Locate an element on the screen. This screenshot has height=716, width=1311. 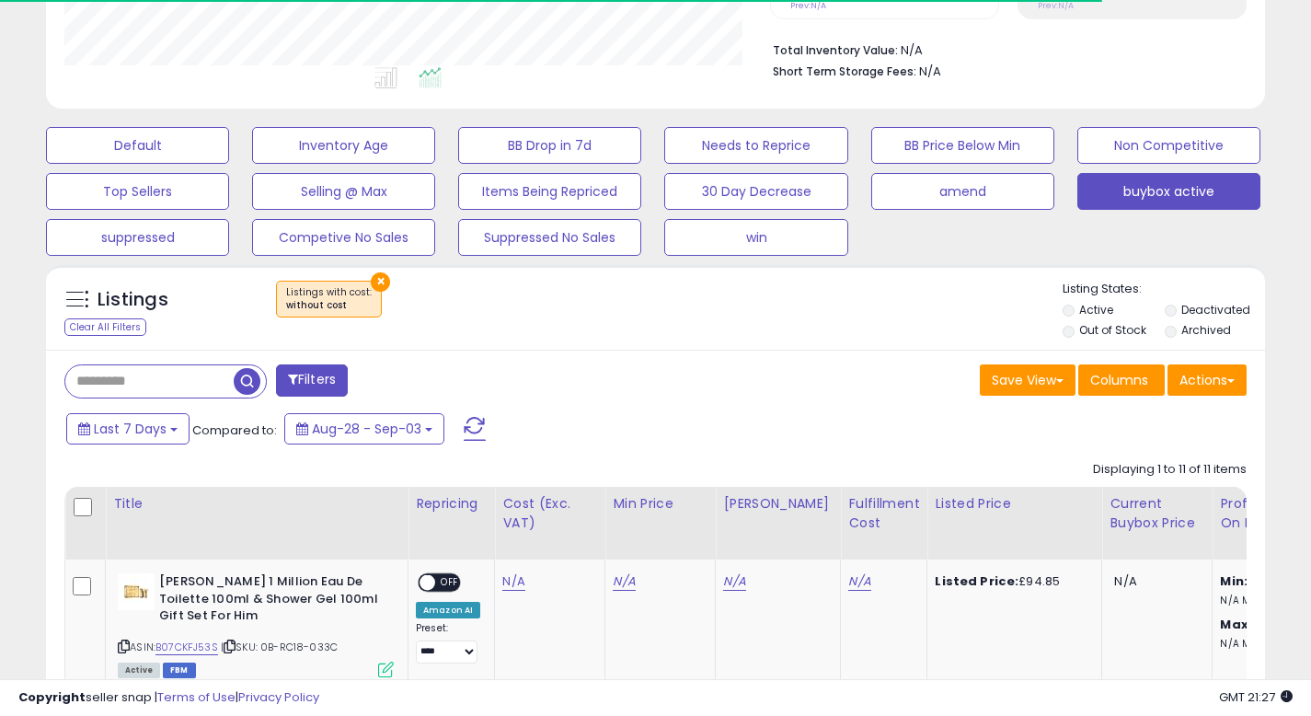
label: Out of Stock is located at coordinates (1112, 329).